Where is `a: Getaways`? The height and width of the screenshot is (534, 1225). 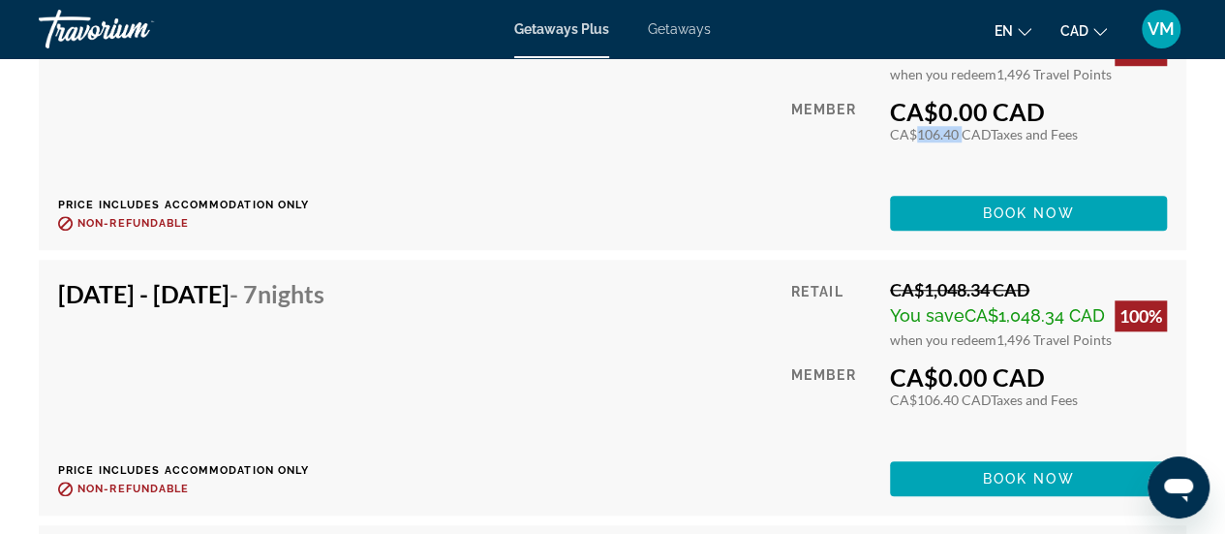 a: Getaways is located at coordinates (679, 29).